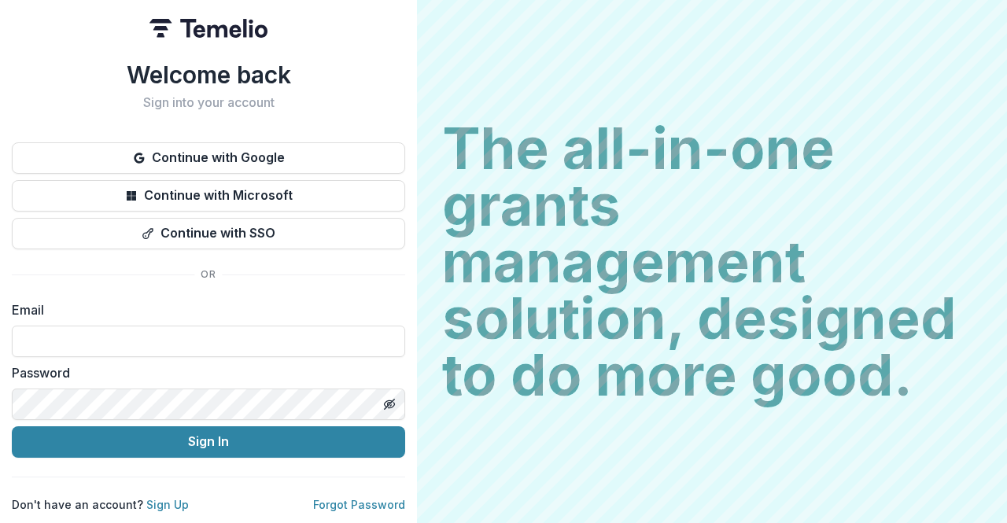 The image size is (1007, 523). I want to click on button: Sign In, so click(208, 442).